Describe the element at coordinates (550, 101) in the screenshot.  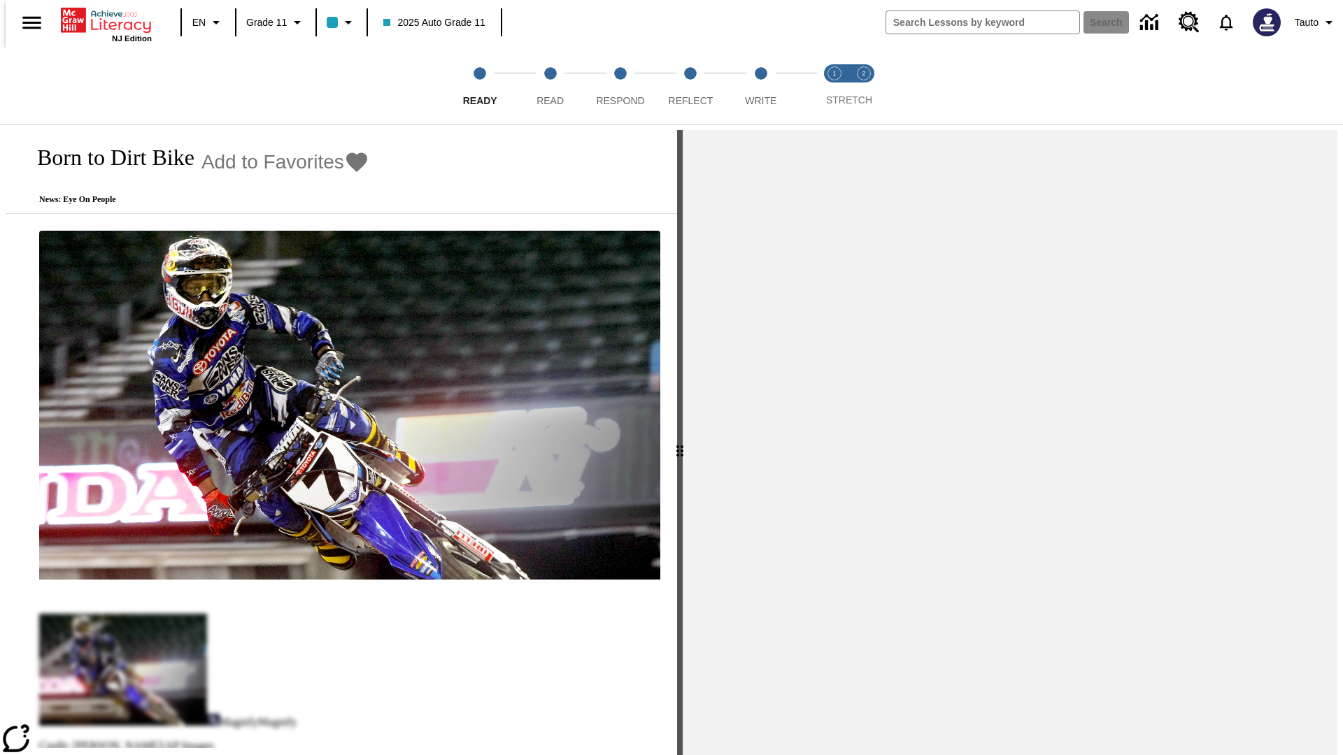
I see `span: Read` at that location.